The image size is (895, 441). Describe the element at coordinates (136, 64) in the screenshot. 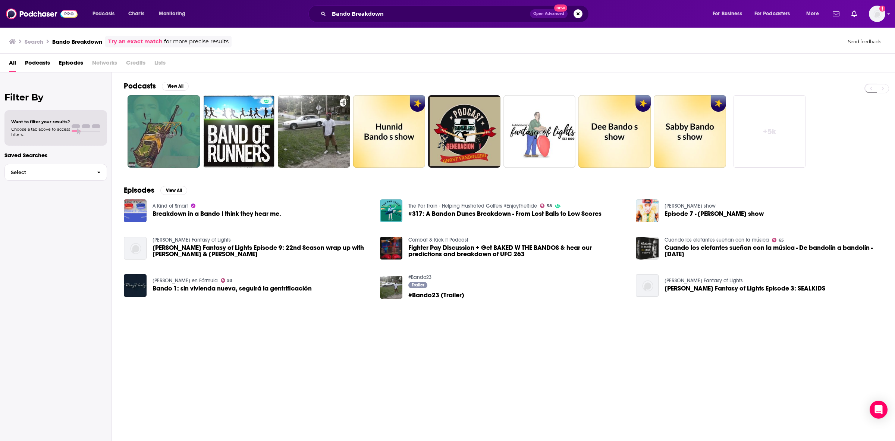

I see `span: Credits` at that location.